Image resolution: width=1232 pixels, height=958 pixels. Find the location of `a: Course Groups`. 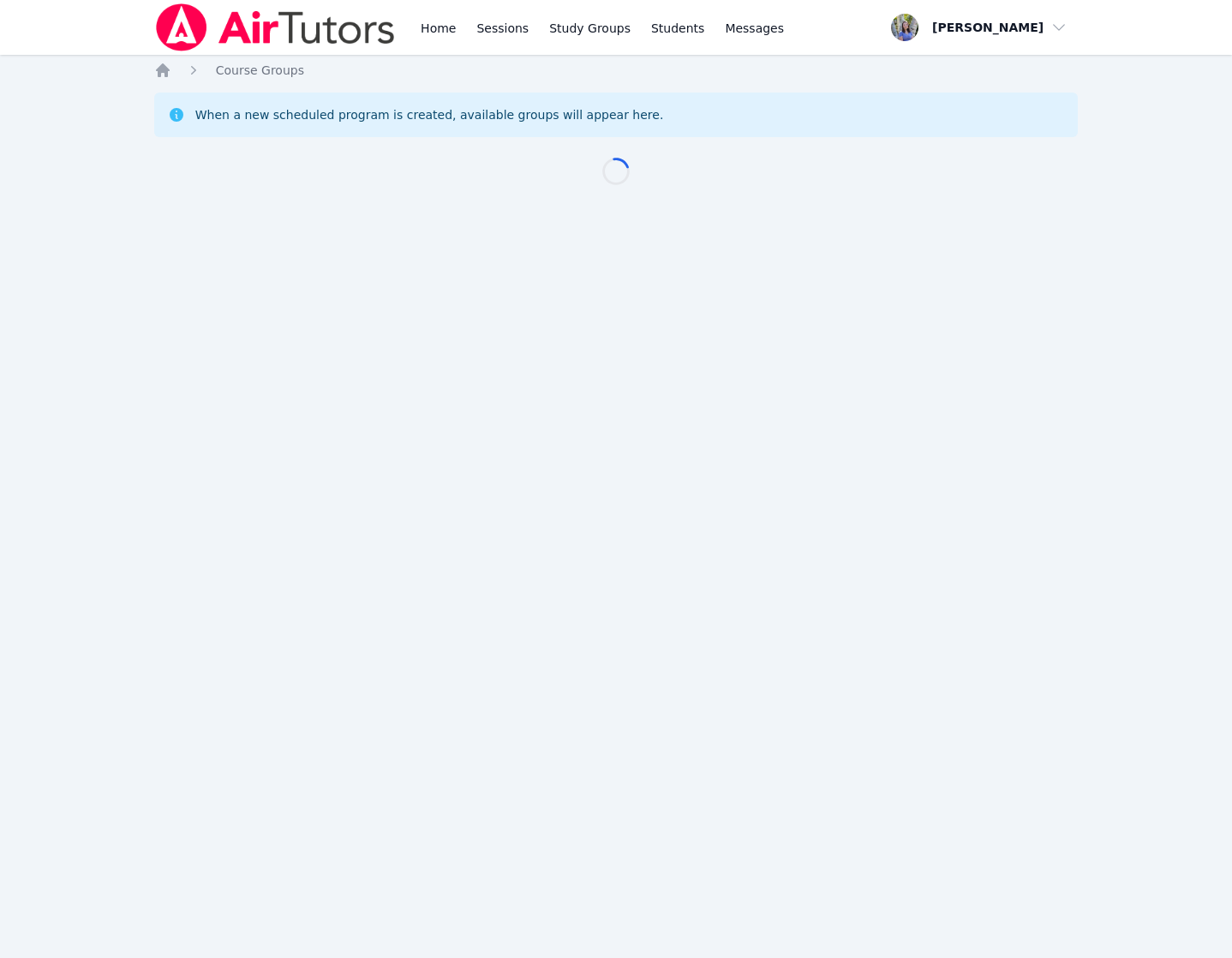

a: Course Groups is located at coordinates (260, 70).